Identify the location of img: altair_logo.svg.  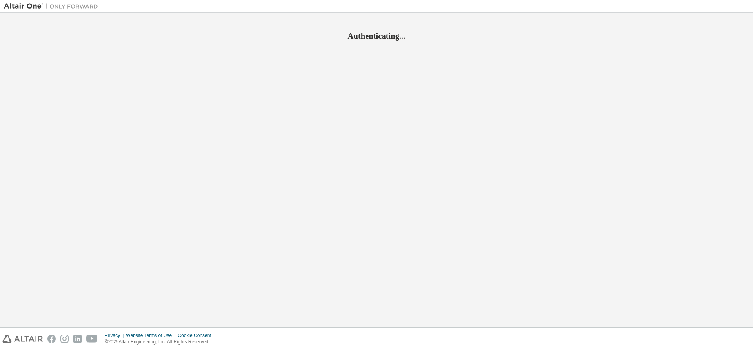
(22, 339).